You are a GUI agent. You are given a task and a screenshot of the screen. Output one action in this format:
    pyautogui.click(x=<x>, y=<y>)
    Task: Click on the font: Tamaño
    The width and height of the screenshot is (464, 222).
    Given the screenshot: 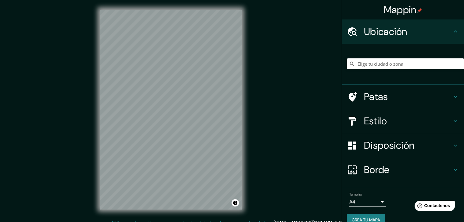 What is the action you would take?
    pyautogui.click(x=355, y=195)
    